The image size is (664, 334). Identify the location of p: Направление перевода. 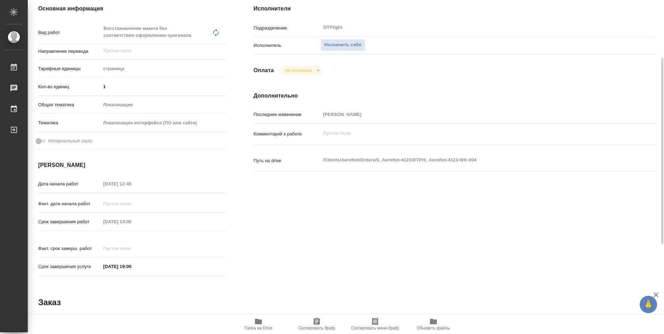
(69, 51).